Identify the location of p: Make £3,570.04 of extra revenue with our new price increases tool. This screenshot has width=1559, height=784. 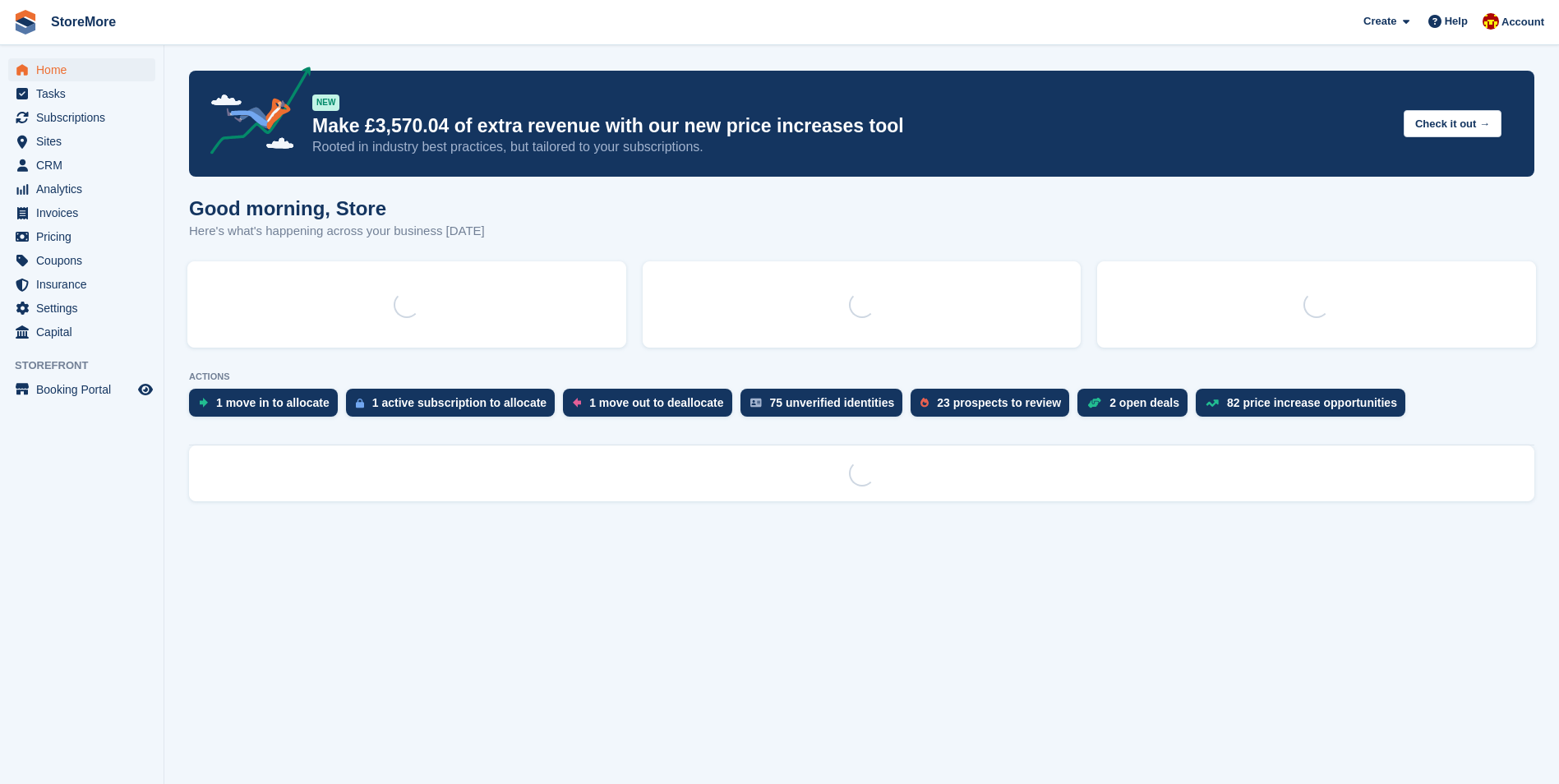
(851, 126).